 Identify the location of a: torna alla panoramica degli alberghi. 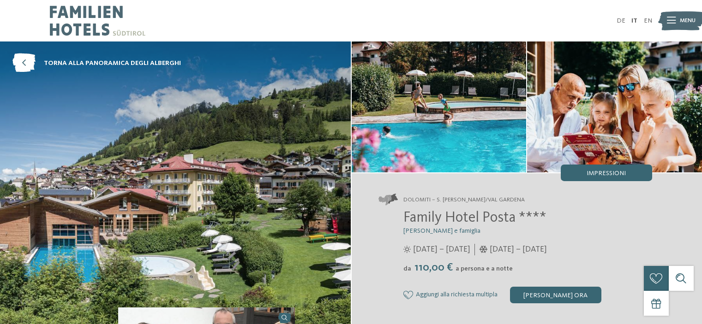
(96, 63).